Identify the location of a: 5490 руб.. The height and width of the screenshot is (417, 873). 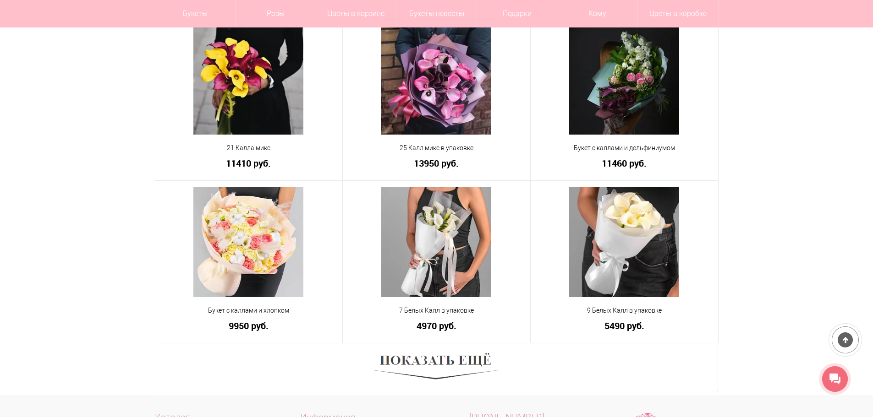
(624, 326).